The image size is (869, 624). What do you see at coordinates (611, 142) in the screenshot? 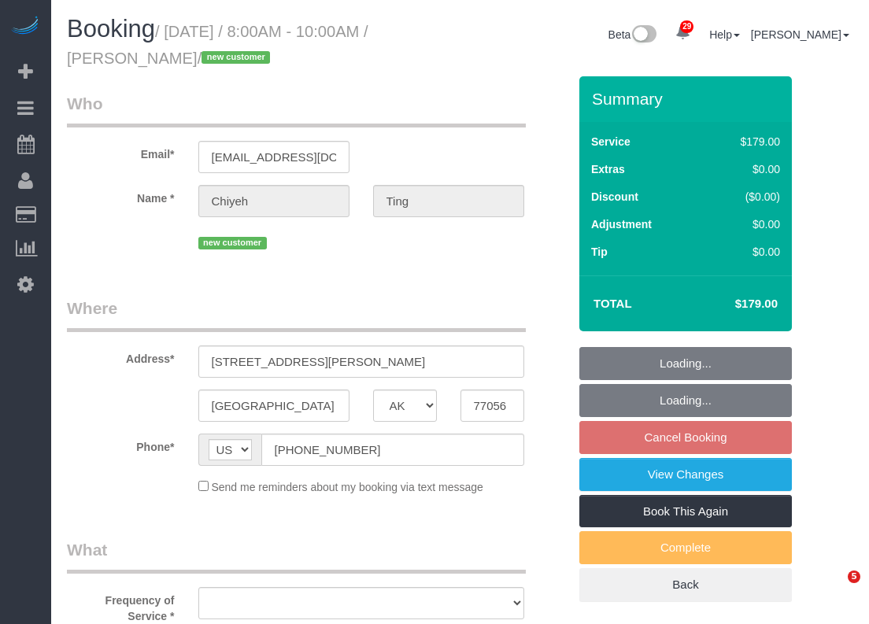
I see `label: Service` at bounding box center [611, 142].